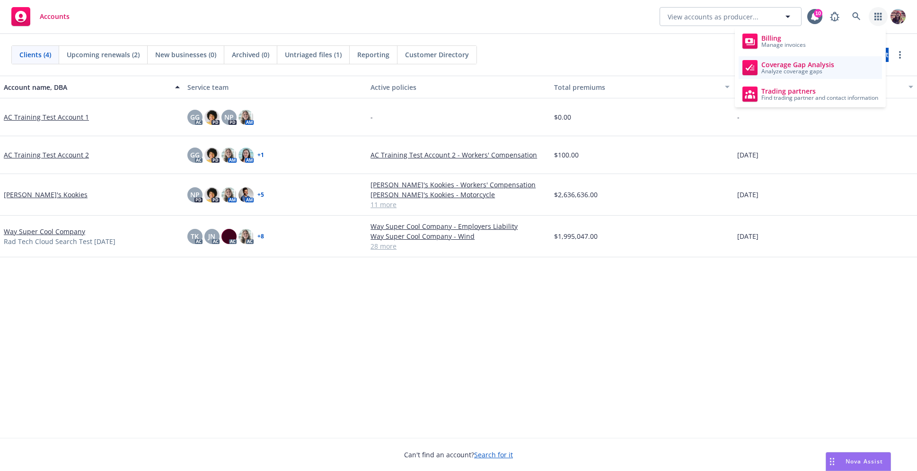 The image size is (917, 471). I want to click on a: Accounts, so click(40, 17).